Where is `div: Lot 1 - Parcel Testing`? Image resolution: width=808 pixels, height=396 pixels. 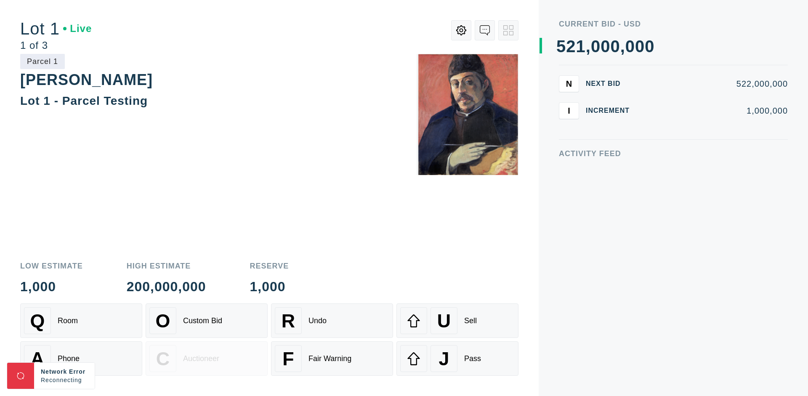 div: Lot 1 - Parcel Testing is located at coordinates (84, 101).